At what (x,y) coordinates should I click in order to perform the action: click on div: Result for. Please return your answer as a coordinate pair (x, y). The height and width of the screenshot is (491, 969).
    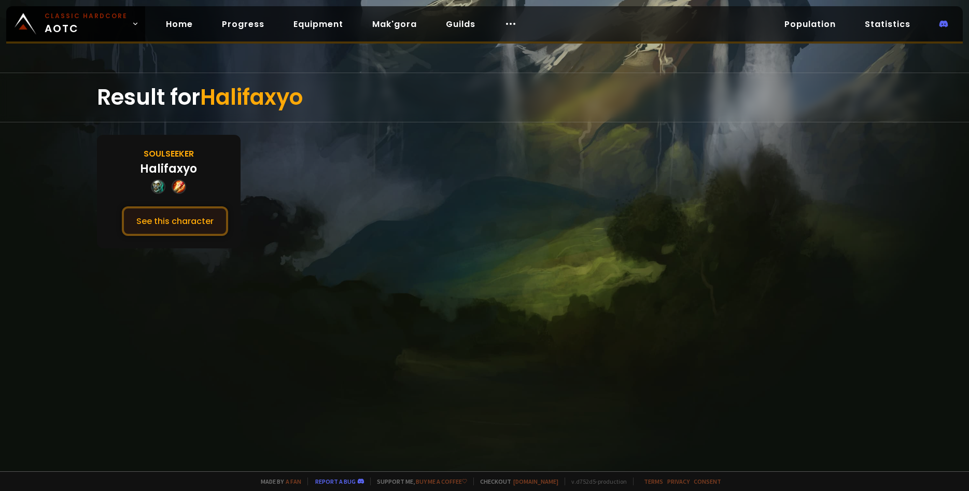
    Looking at the image, I should click on (484, 98).